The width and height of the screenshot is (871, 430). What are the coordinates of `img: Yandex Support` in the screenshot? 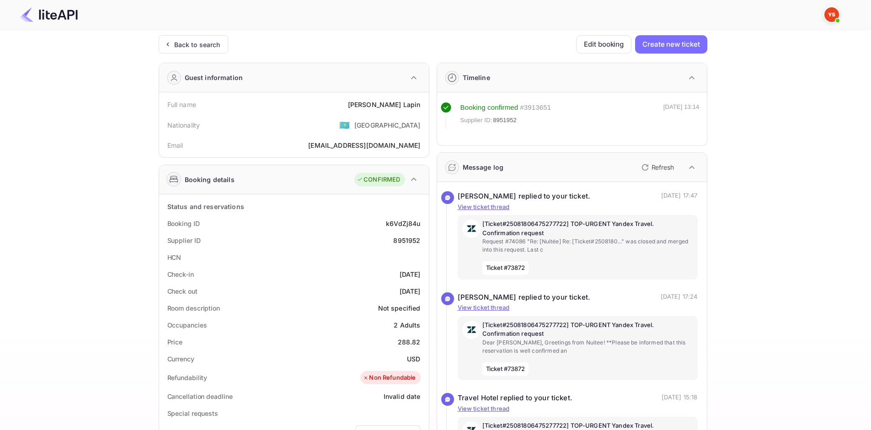 It's located at (832, 15).